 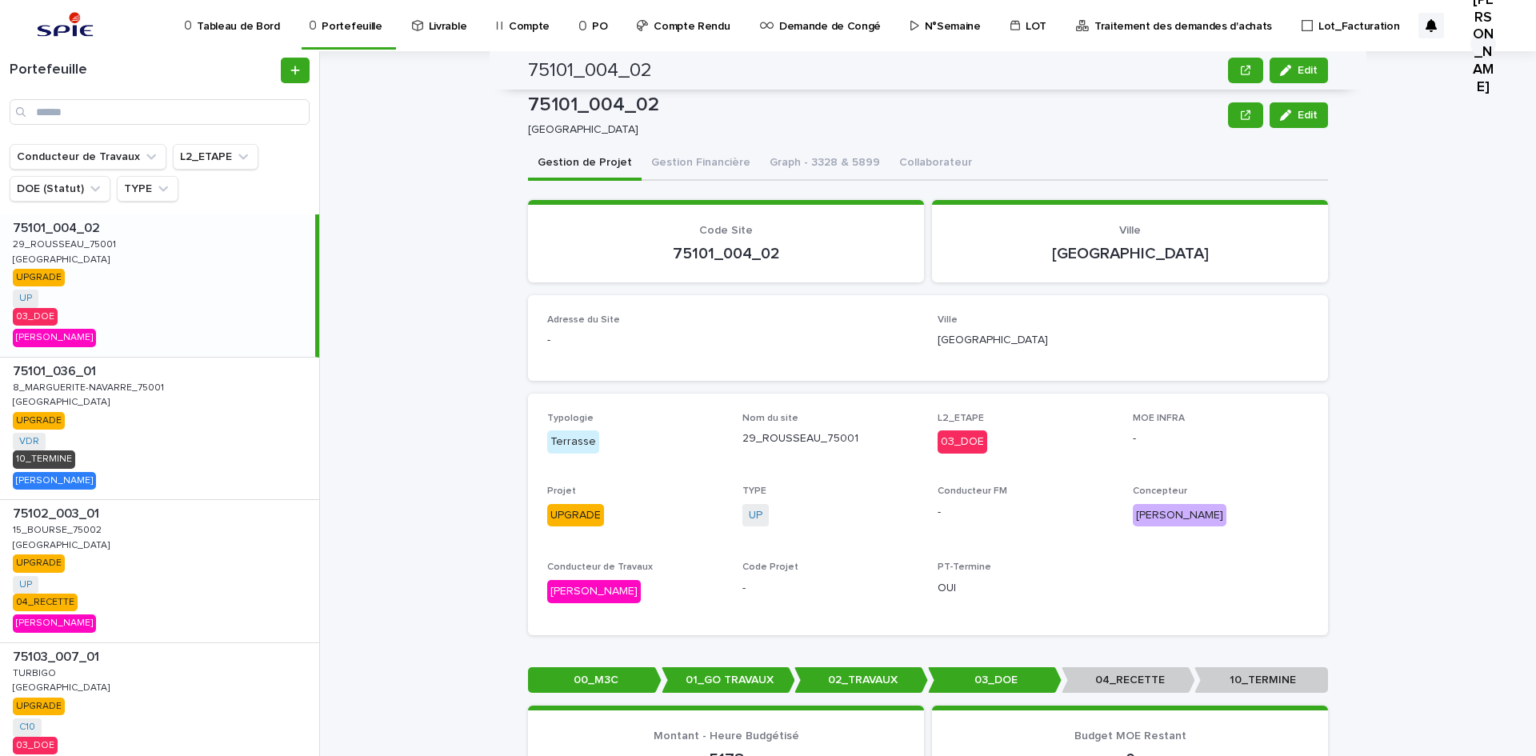 What do you see at coordinates (728, 680) in the screenshot?
I see `p: 01_GO TRAVAUX` at bounding box center [728, 680].